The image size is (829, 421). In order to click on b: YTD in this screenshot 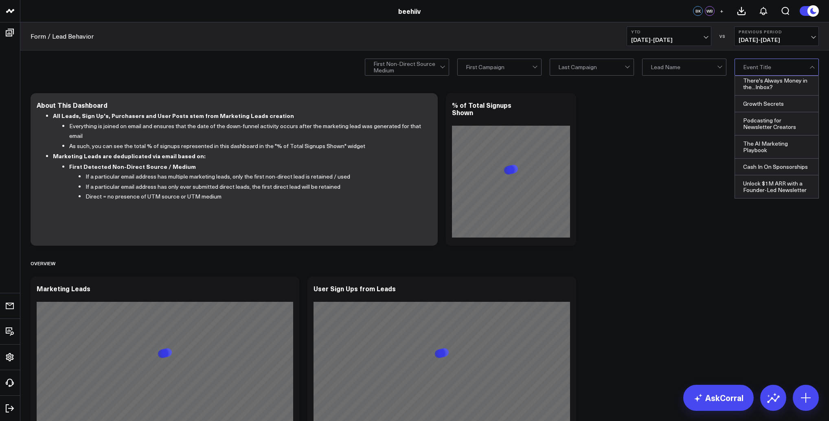, I will do `click(669, 32)`.